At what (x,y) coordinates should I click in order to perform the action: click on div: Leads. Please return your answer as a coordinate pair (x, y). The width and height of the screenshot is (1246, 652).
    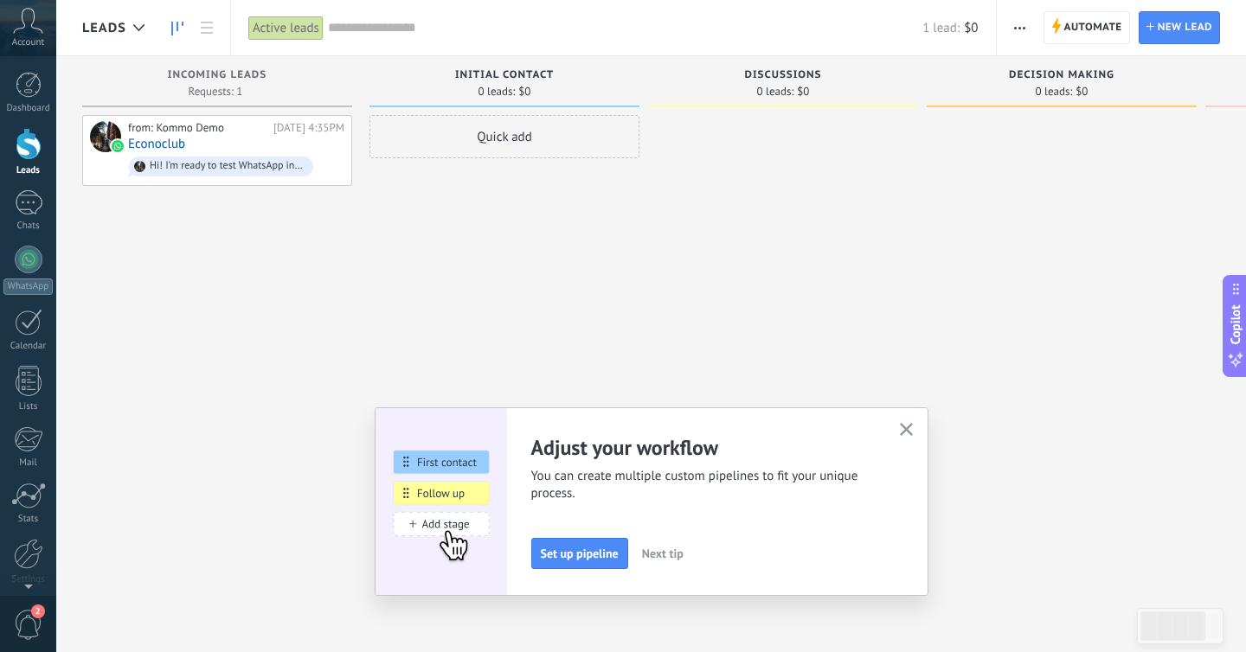
    Looking at the image, I should click on (29, 170).